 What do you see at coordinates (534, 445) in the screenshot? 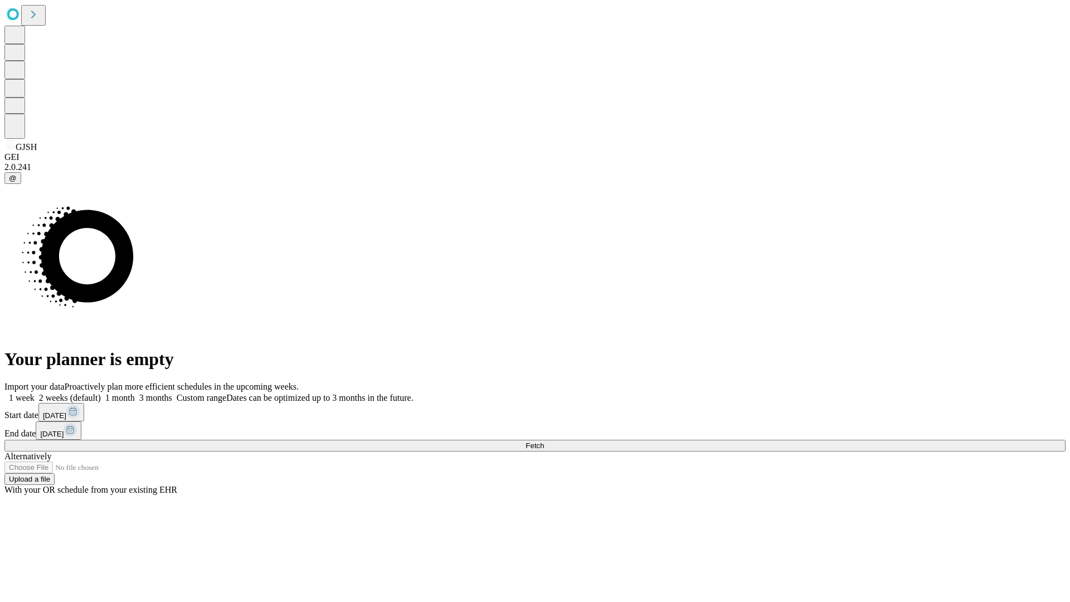
I see `span: Fetch` at bounding box center [534, 445].